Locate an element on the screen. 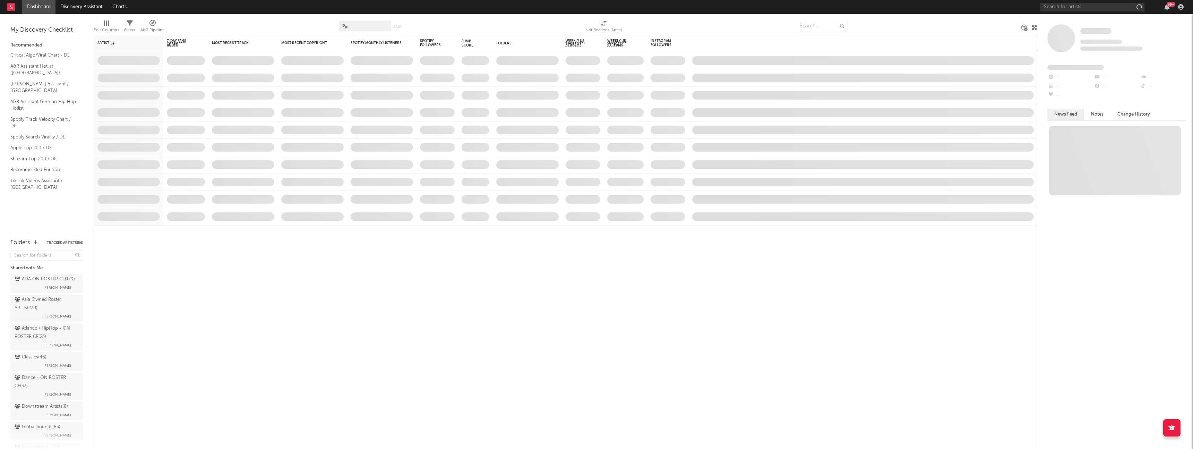  span: Weekly US Streams is located at coordinates (578, 43).